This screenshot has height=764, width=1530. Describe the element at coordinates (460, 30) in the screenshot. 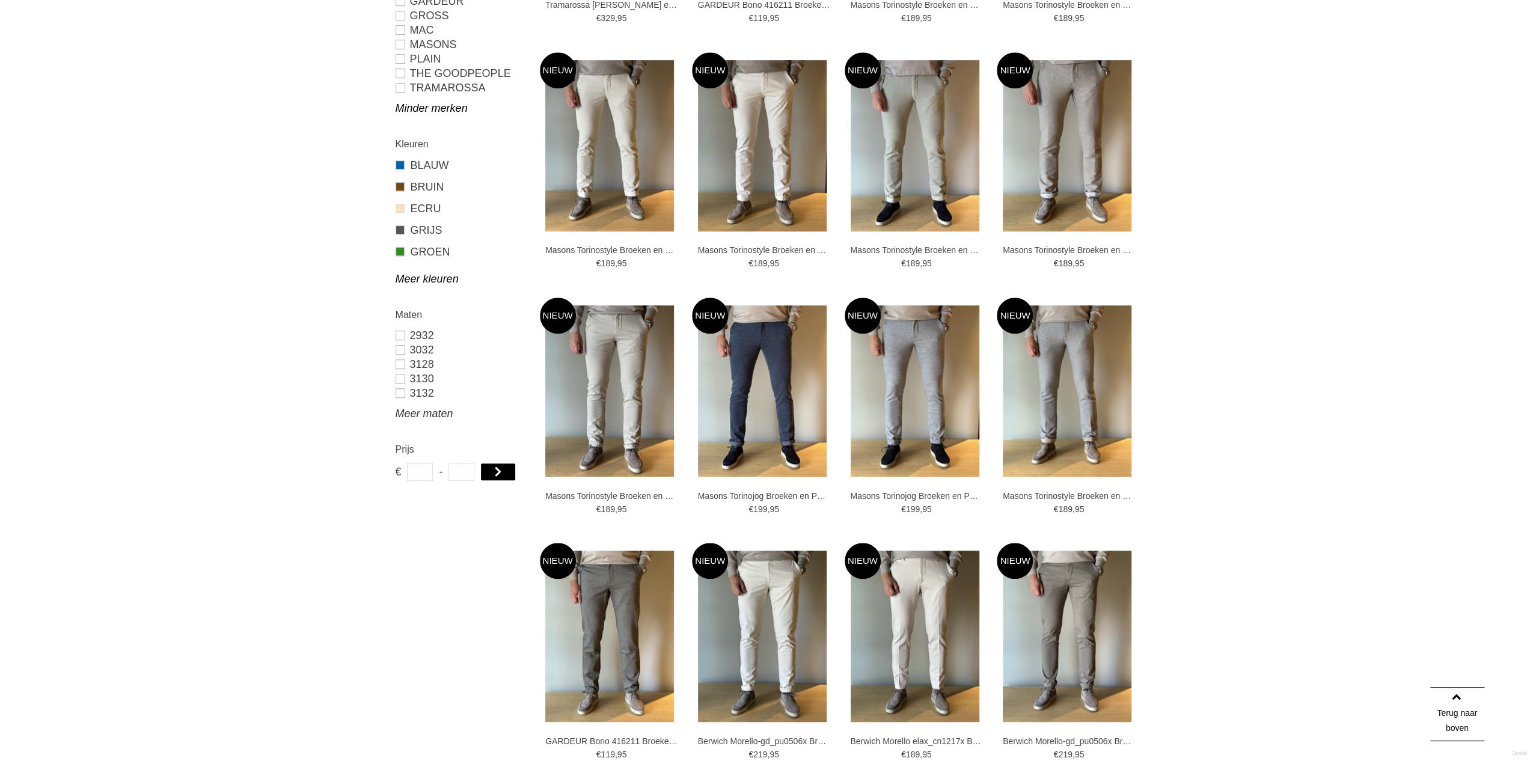

I see `a: MAC` at that location.